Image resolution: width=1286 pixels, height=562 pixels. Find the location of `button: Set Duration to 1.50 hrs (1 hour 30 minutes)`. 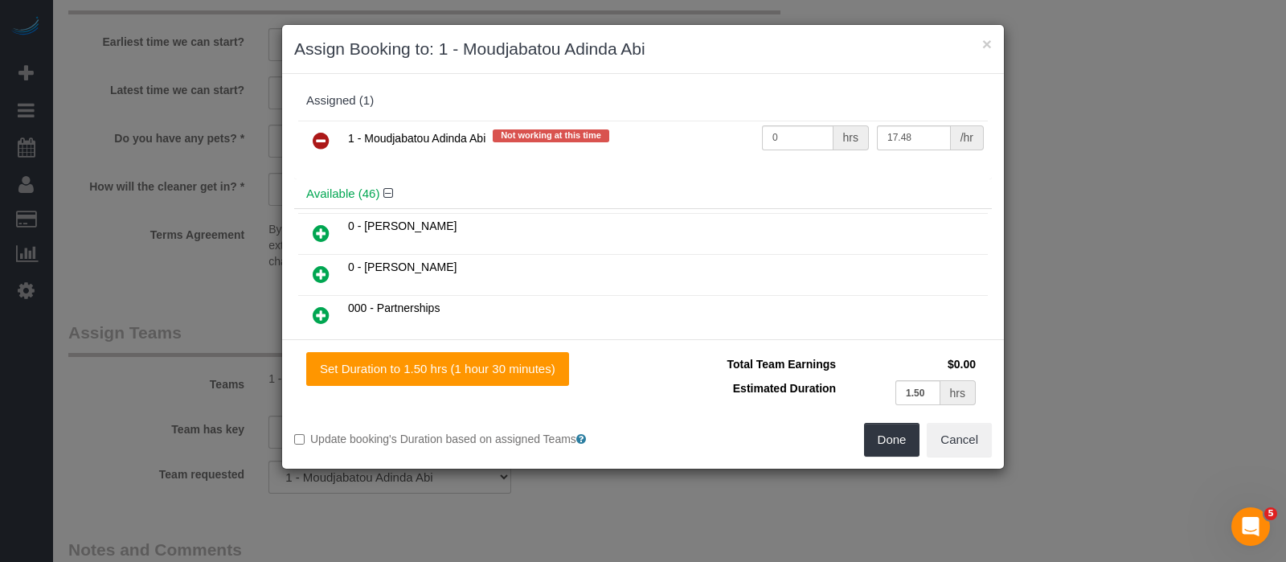

button: Set Duration to 1.50 hrs (1 hour 30 minutes) is located at coordinates (437, 369).